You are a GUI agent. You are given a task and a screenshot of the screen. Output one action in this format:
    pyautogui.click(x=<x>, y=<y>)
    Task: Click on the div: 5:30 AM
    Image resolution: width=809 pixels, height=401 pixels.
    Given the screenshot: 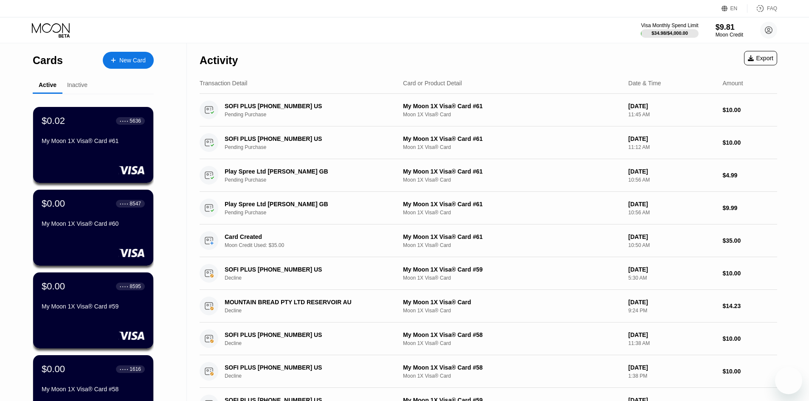 What is the action you would take?
    pyautogui.click(x=672, y=278)
    